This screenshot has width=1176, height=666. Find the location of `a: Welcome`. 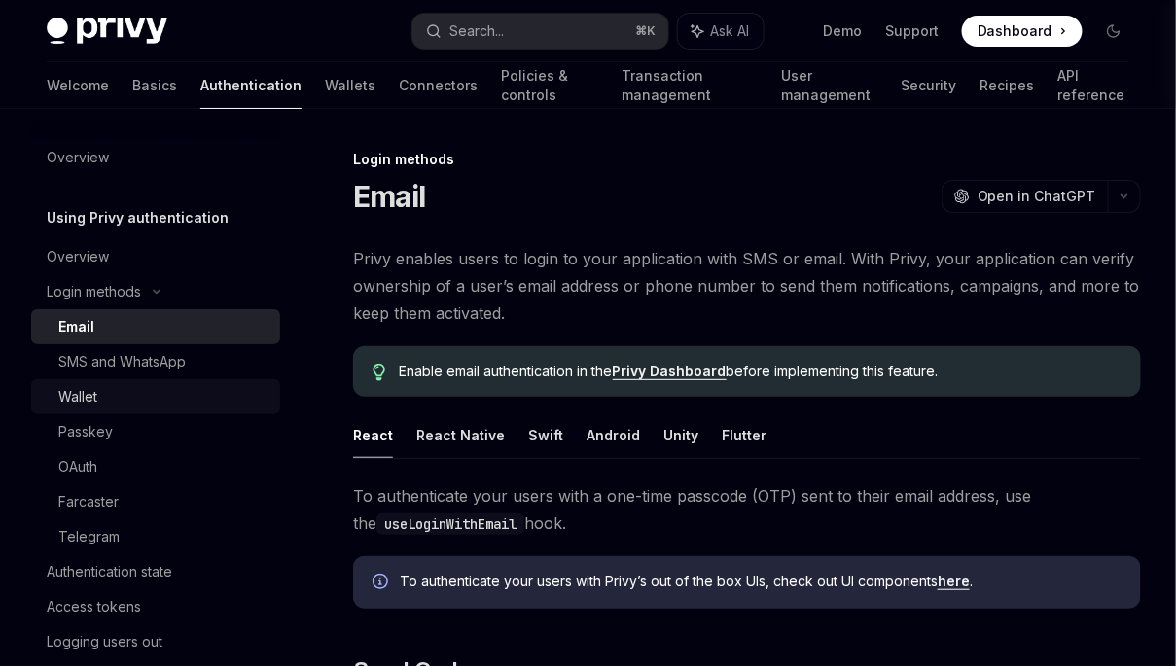

a: Welcome is located at coordinates (78, 86).